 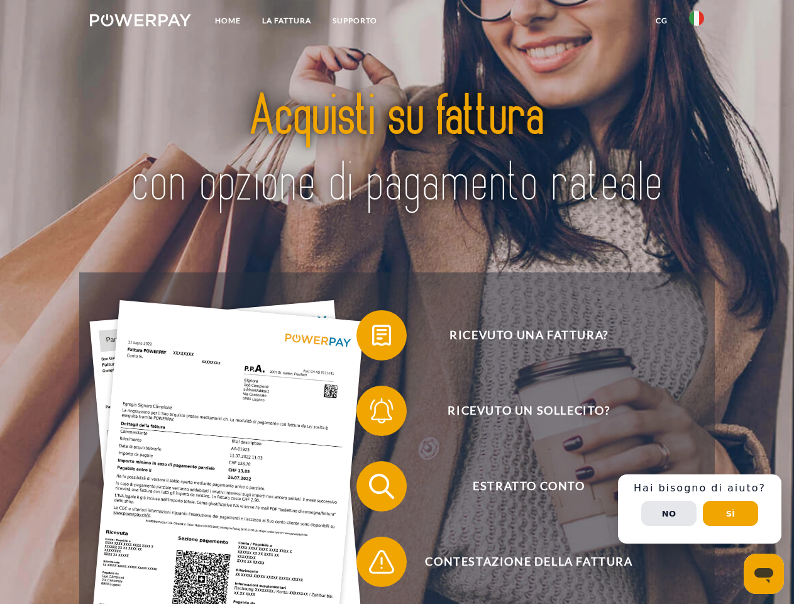 I want to click on a: Ricevuto un sollecito?, so click(x=520, y=411).